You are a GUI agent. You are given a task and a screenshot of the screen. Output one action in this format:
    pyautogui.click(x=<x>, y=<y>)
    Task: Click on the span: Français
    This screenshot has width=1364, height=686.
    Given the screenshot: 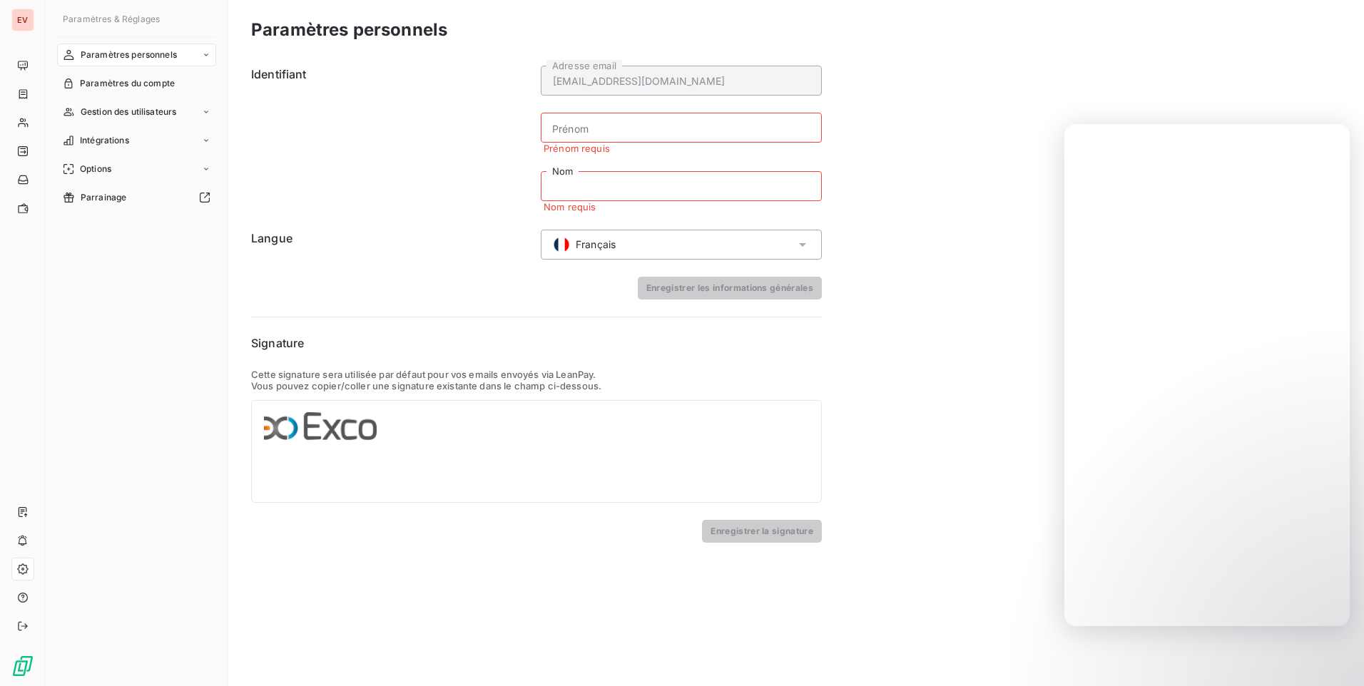 What is the action you would take?
    pyautogui.click(x=596, y=245)
    